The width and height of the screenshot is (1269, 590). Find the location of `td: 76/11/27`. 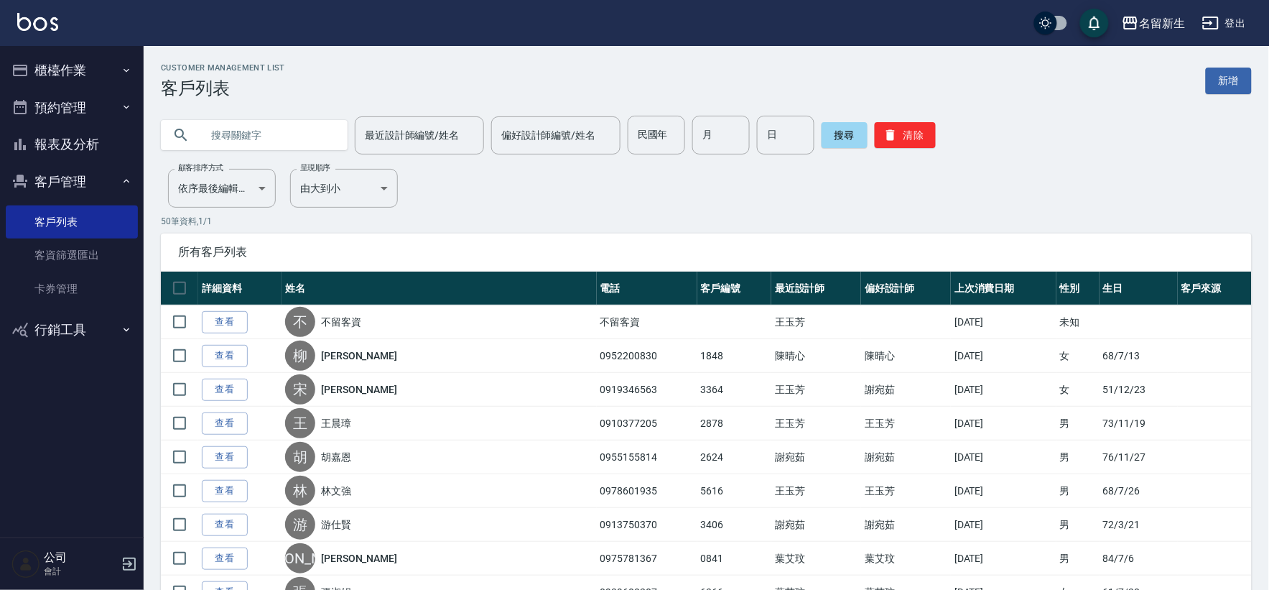

td: 76/11/27 is located at coordinates (1138, 457).